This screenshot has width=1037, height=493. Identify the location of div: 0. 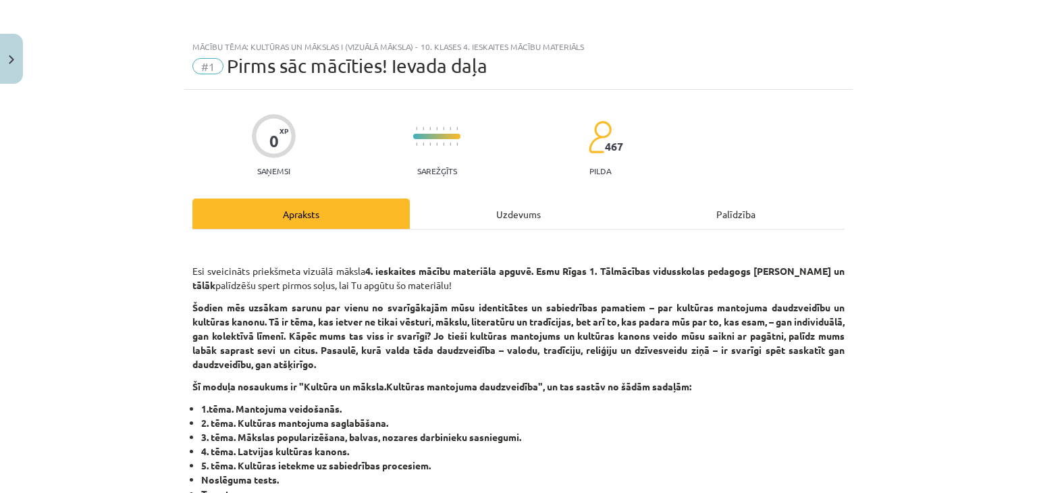
(274, 141).